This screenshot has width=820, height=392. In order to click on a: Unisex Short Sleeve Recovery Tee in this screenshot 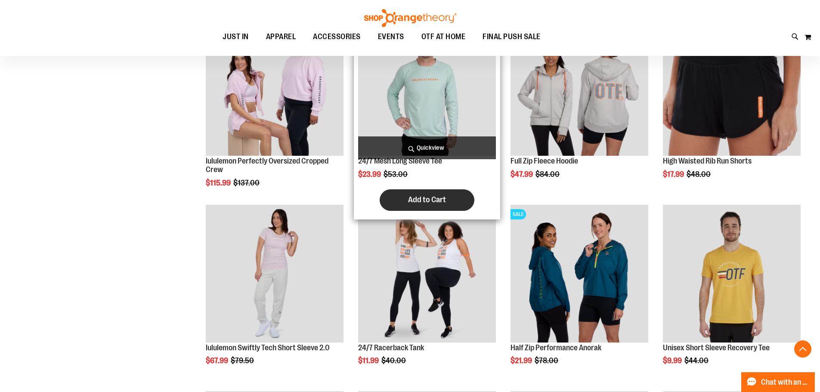, I will do `click(717, 348)`.